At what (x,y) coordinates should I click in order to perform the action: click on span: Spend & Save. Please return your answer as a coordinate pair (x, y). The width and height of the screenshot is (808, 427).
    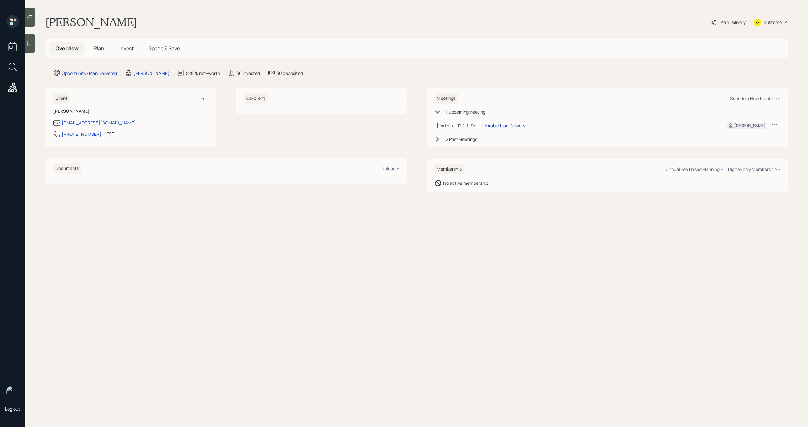
    Looking at the image, I should click on (164, 48).